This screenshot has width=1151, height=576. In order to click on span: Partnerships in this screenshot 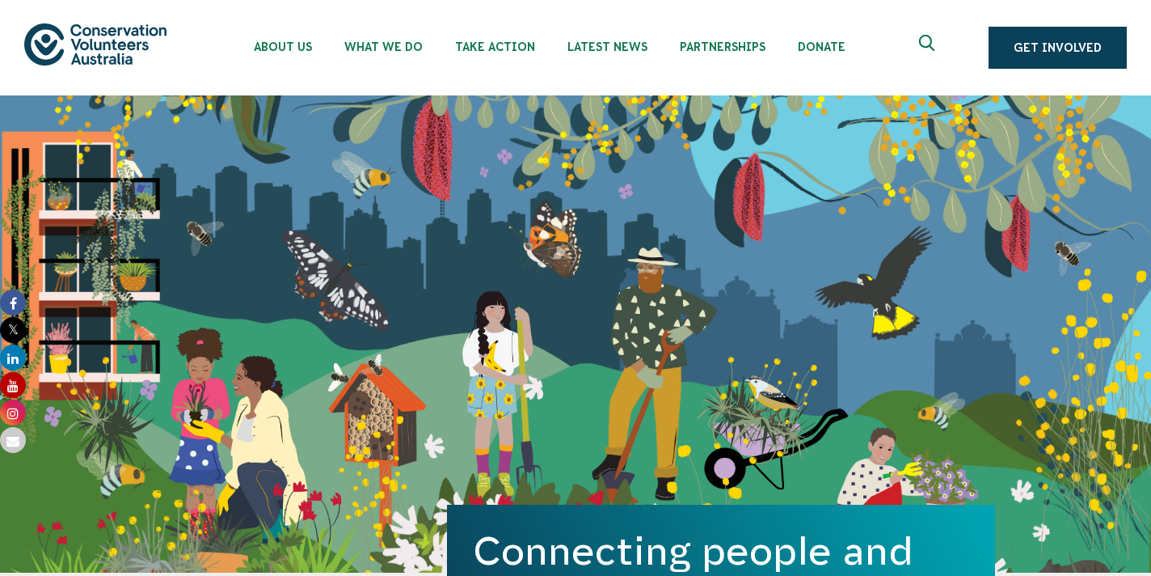, I will do `click(723, 47)`.